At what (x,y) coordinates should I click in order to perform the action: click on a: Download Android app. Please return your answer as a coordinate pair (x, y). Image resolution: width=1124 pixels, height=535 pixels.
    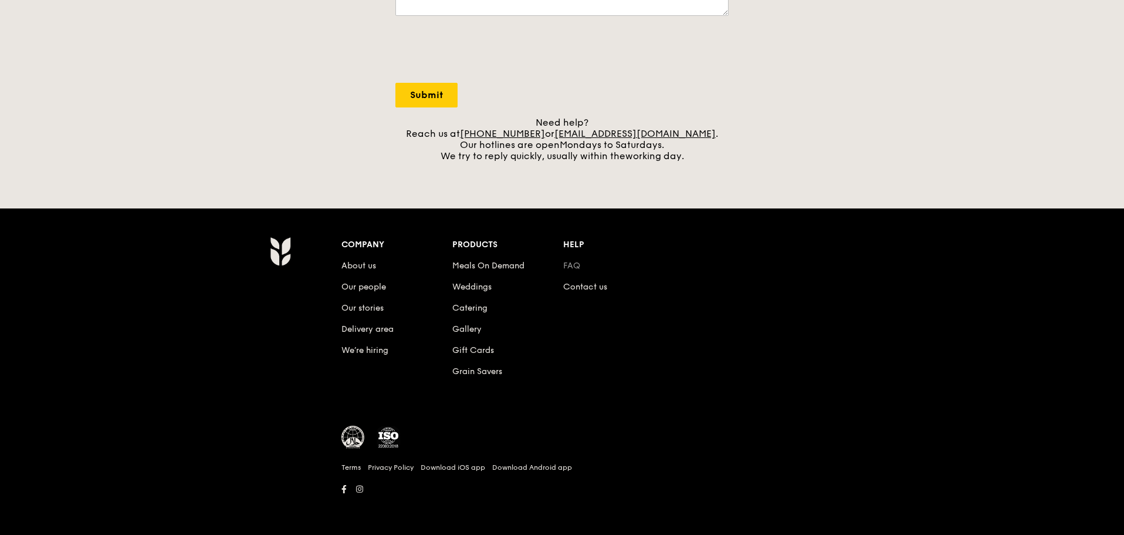
    Looking at the image, I should click on (532, 467).